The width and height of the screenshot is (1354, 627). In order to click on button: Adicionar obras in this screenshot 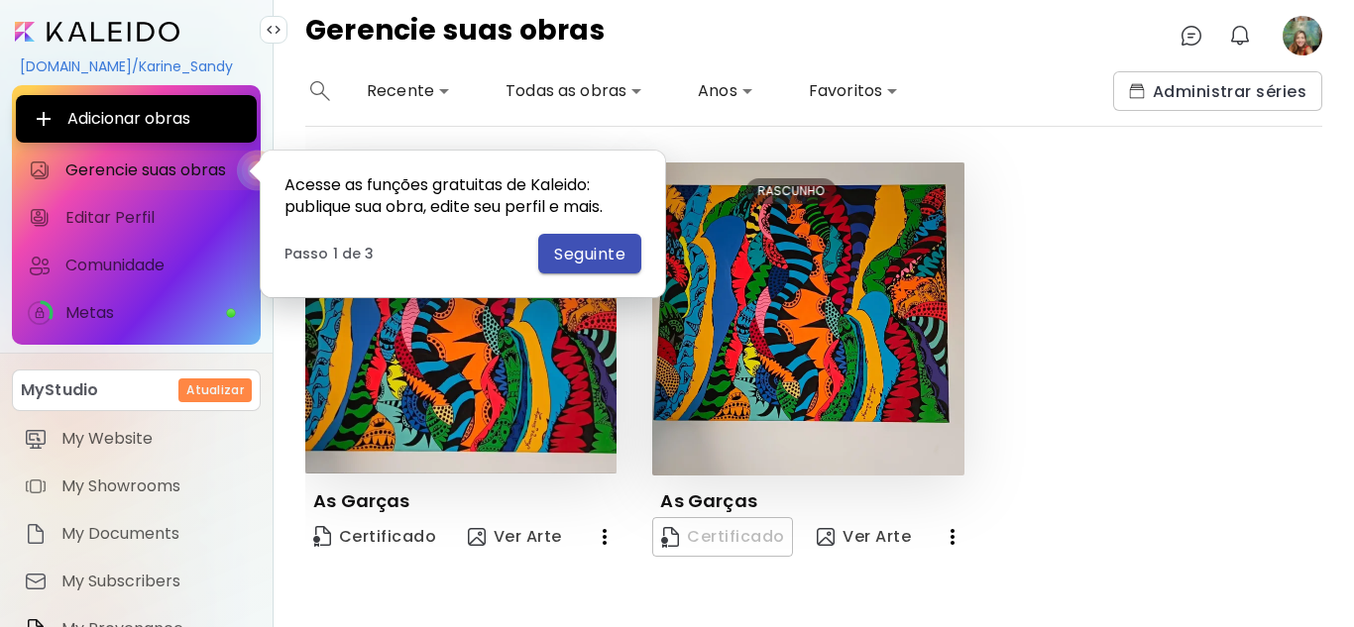, I will do `click(136, 119)`.